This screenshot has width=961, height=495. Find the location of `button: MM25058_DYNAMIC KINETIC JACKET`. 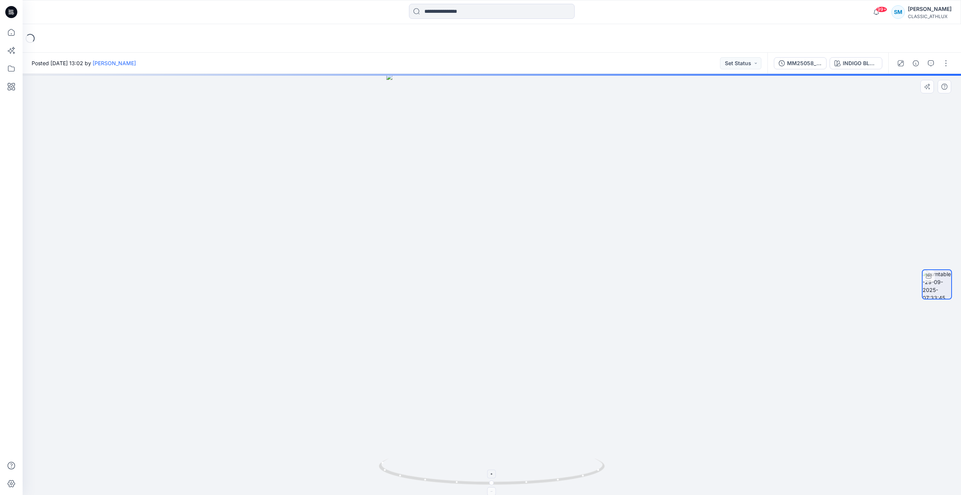

button: MM25058_DYNAMIC KINETIC JACKET is located at coordinates (800, 63).